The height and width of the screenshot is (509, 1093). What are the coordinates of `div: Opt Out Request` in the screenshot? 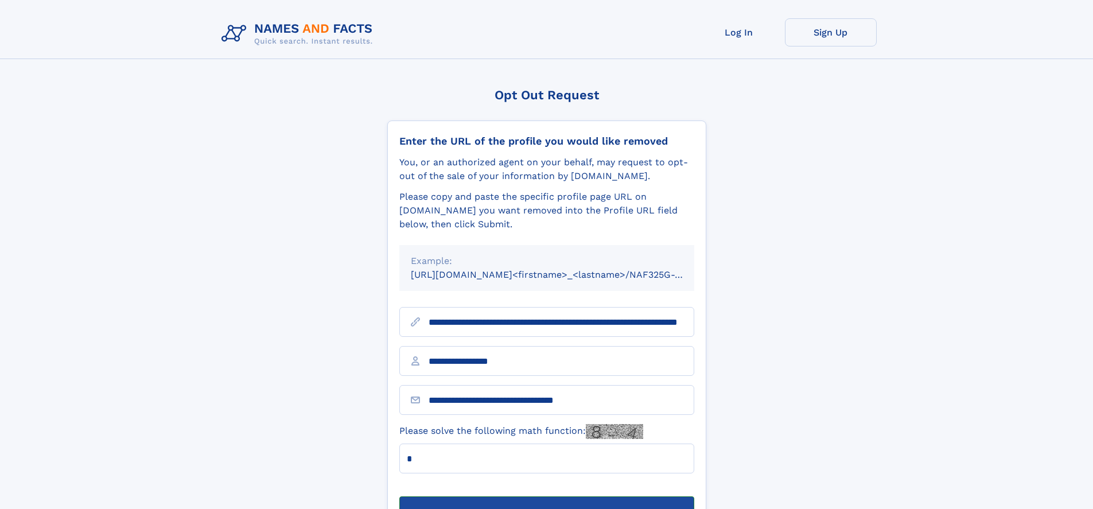 It's located at (547, 95).